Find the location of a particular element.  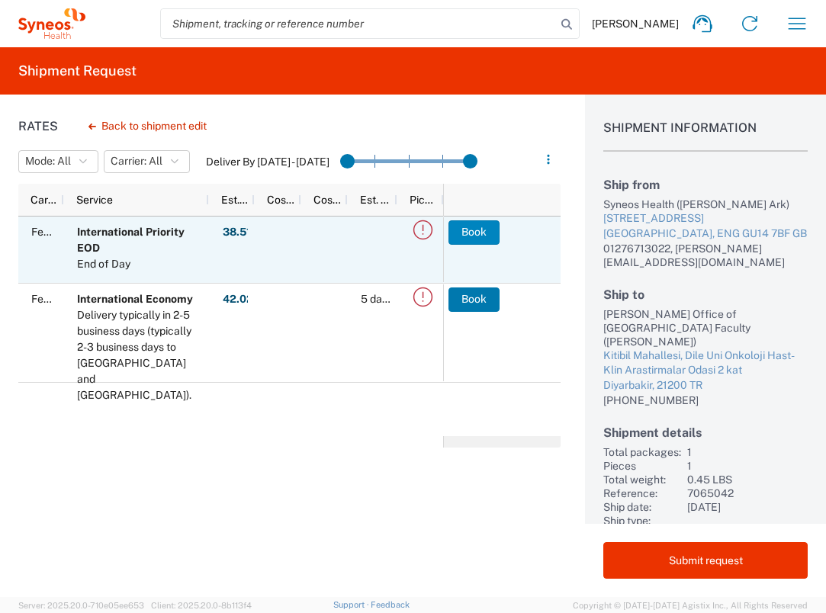

button: Carrier: All is located at coordinates (146, 162).